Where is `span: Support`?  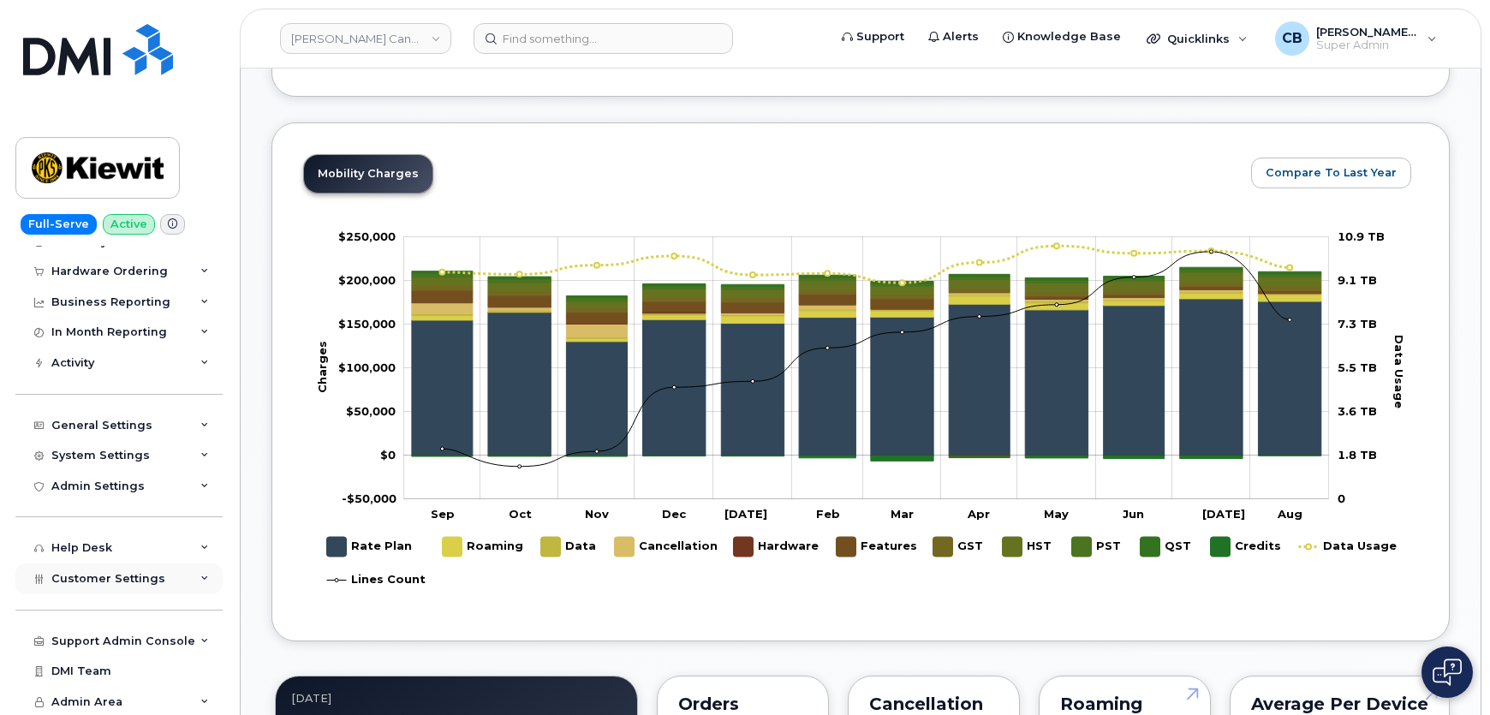
span: Support is located at coordinates (880, 37).